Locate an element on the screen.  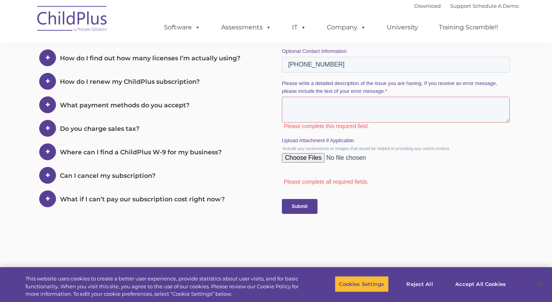
span: How do I renew my ChildPlus subscription? is located at coordinates (130, 81).